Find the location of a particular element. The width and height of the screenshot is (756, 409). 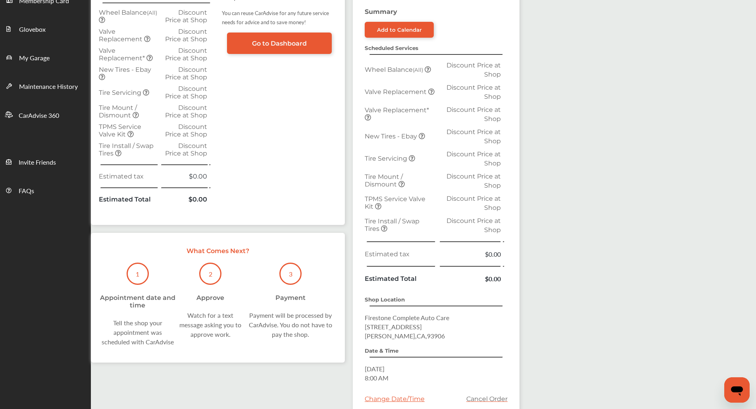

a: Add to Calendar is located at coordinates (399, 30).